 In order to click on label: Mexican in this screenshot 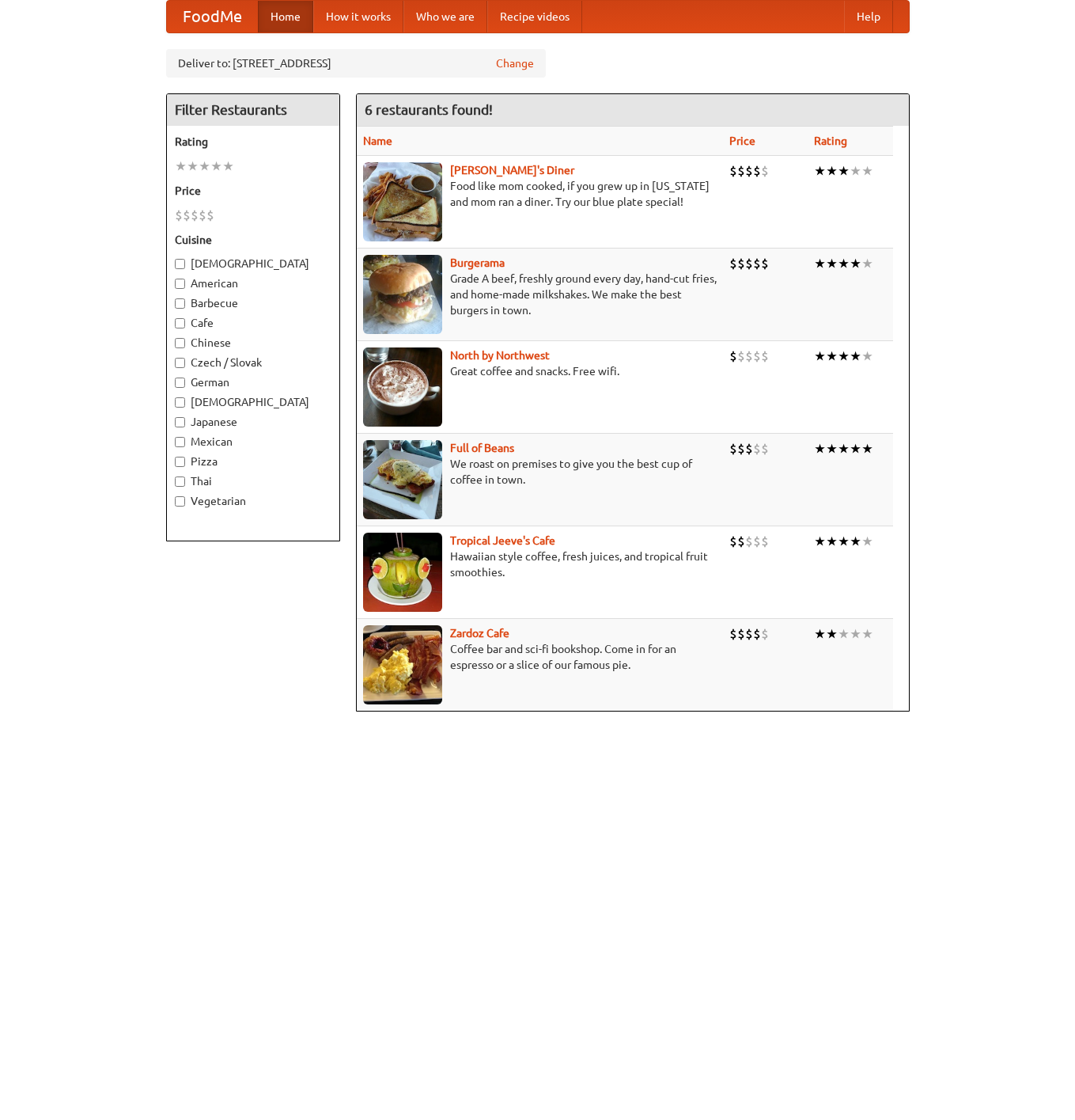, I will do `click(253, 441)`.